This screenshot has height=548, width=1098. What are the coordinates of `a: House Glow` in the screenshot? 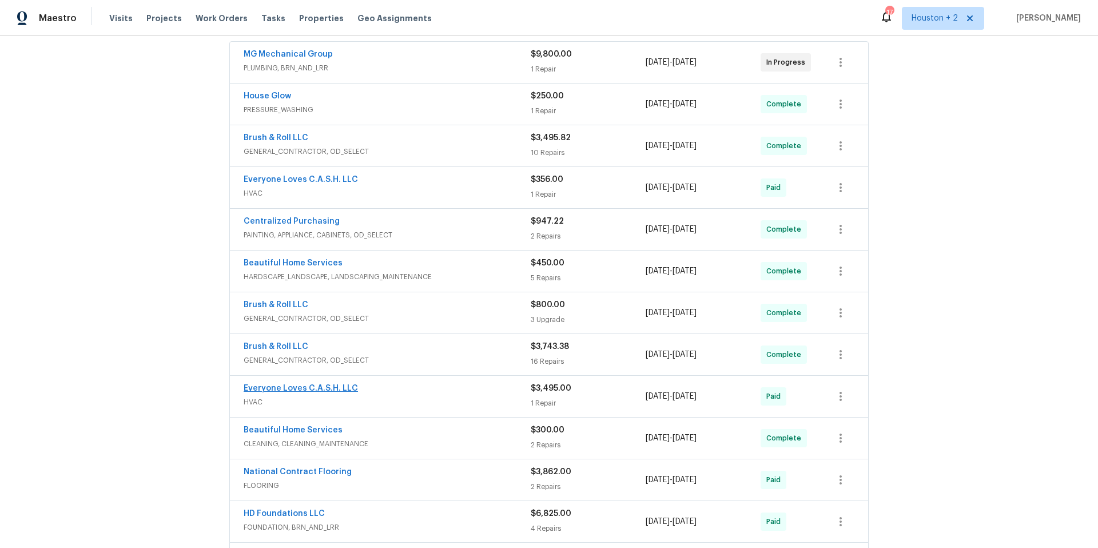 It's located at (267, 96).